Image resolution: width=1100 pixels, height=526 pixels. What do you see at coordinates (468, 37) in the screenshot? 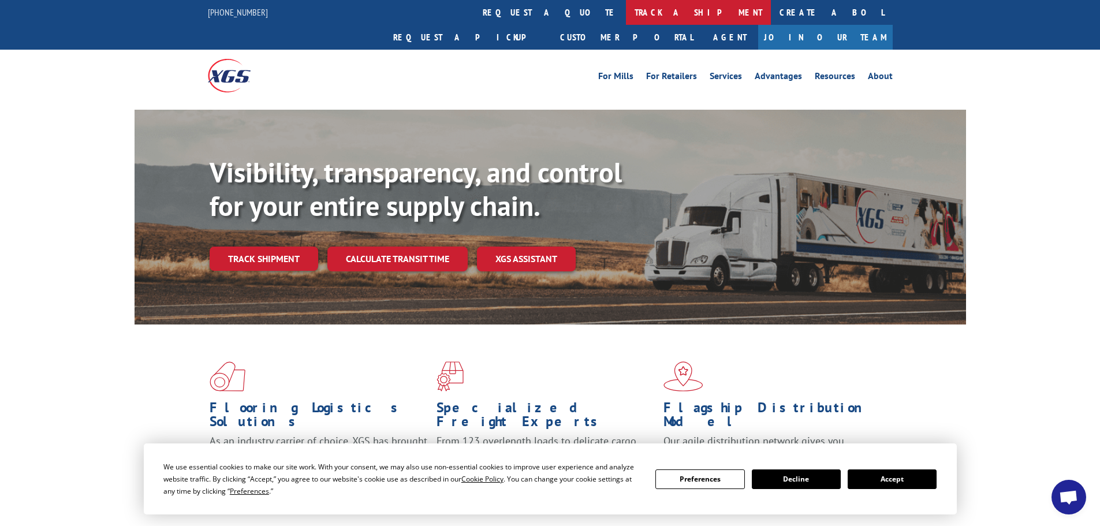
I see `a: Request a pickup` at bounding box center [468, 37].